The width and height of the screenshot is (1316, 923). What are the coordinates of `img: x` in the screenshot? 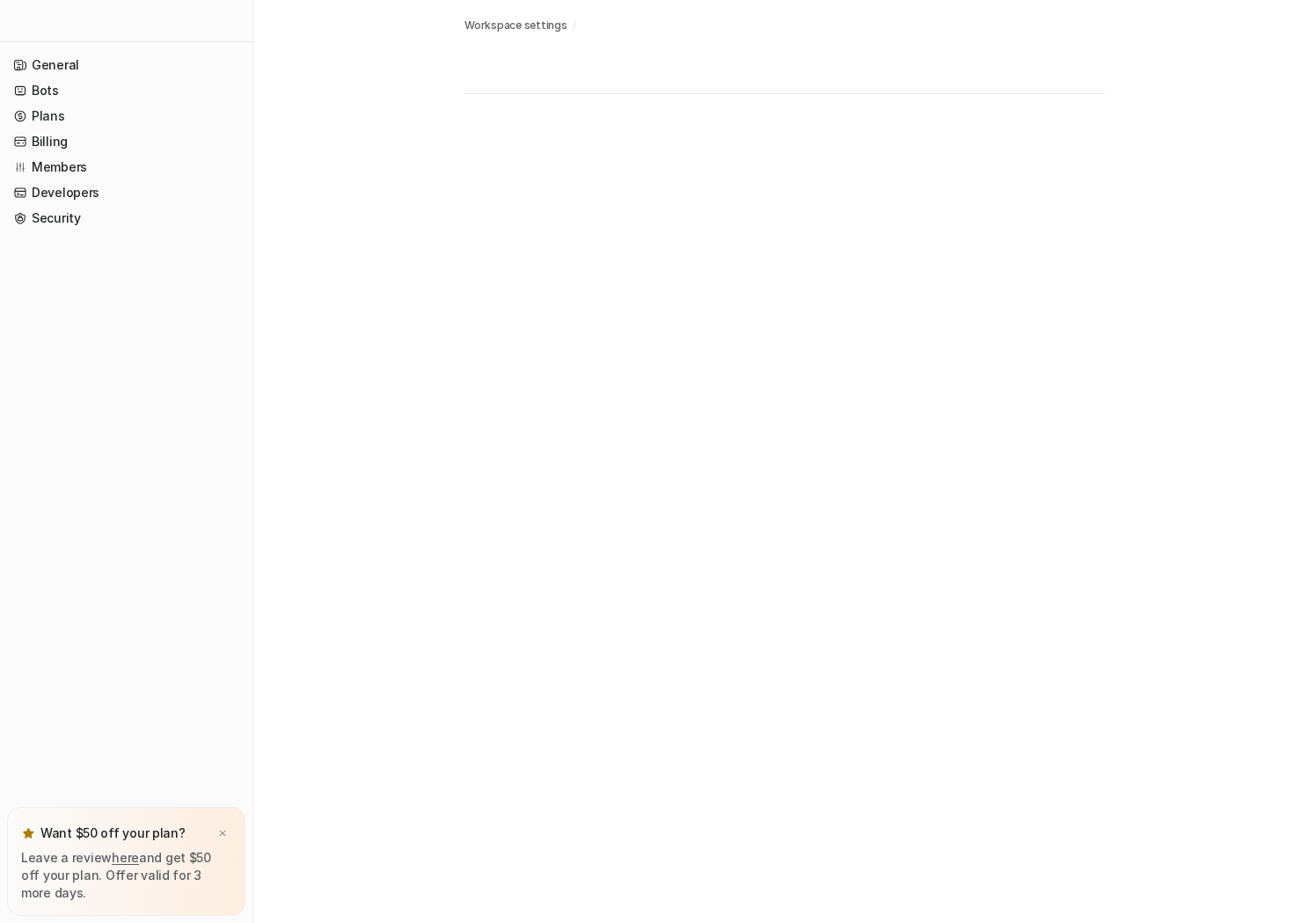 It's located at (223, 833).